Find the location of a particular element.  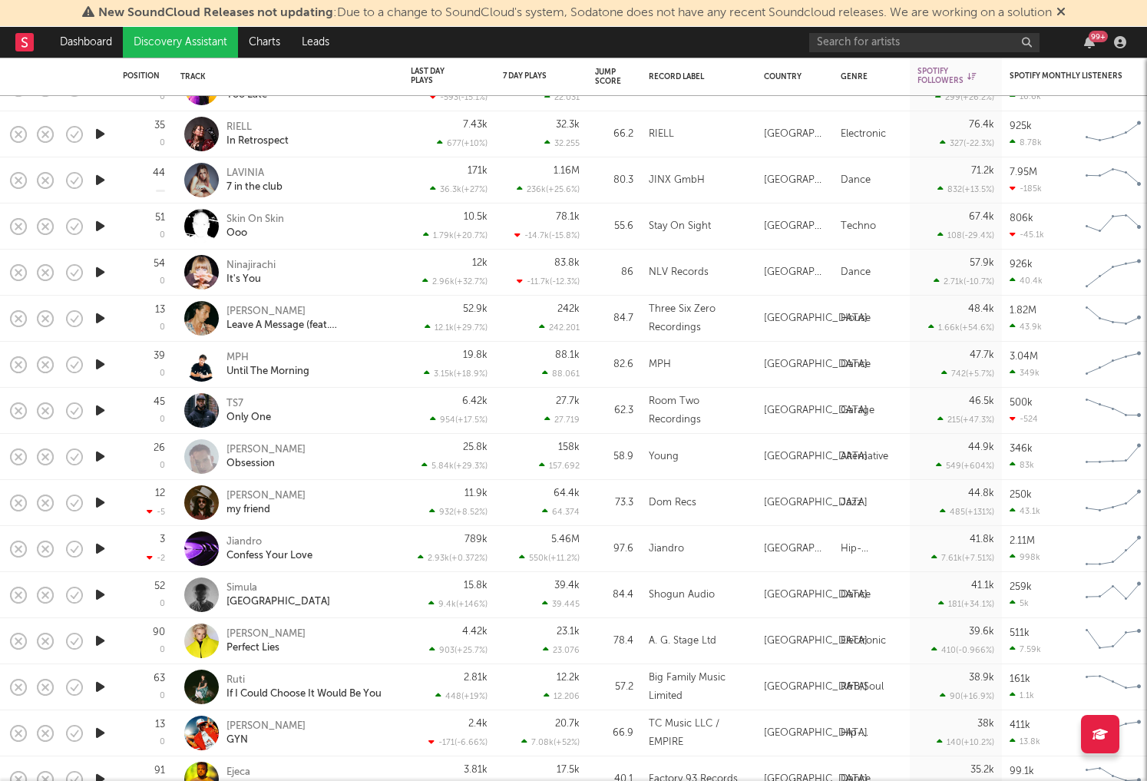

a: TS7Only One is located at coordinates (249, 411).